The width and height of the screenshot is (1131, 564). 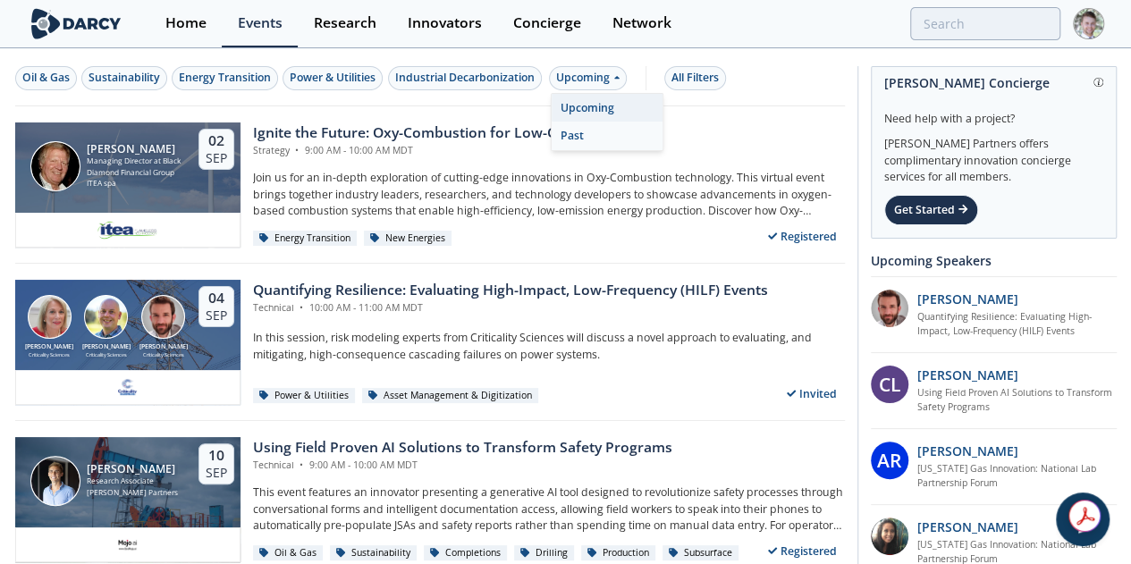 What do you see at coordinates (449, 133) in the screenshot?
I see `div: Ignite the Future: Oxy-Combustion for Low-Carbon Power` at bounding box center [449, 133].